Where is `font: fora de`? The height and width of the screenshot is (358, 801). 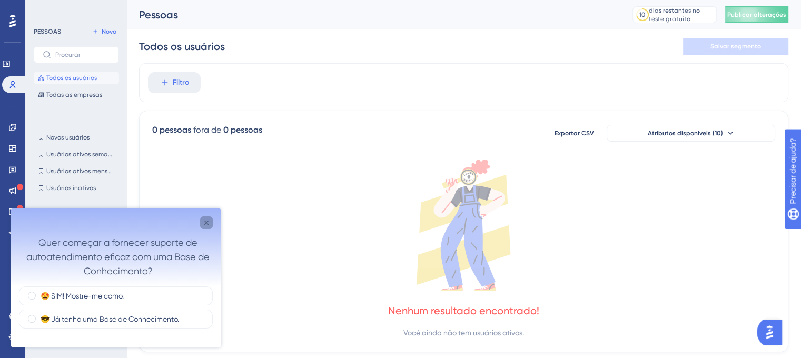 font: fora de is located at coordinates (207, 130).